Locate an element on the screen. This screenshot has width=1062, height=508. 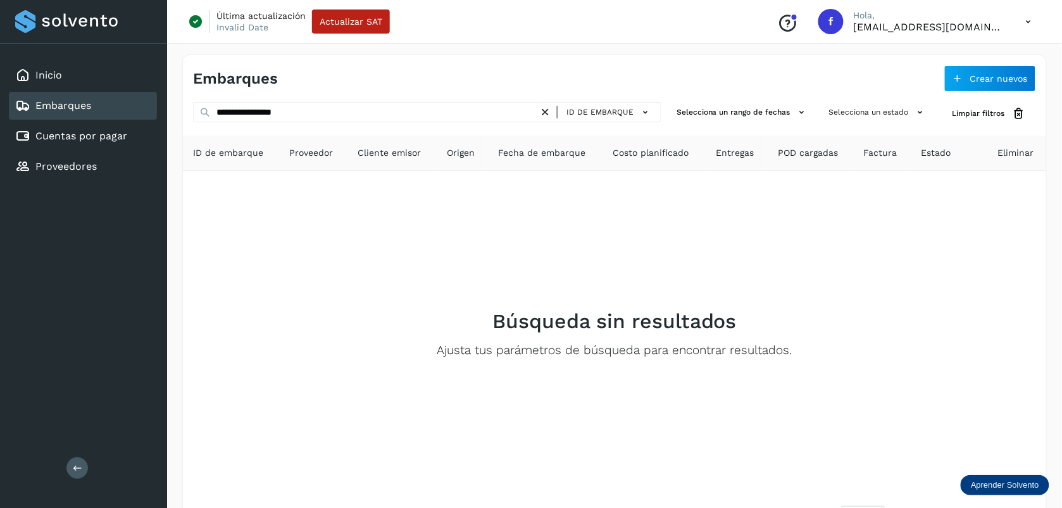
span: Actualizar SAT is located at coordinates (351, 22).